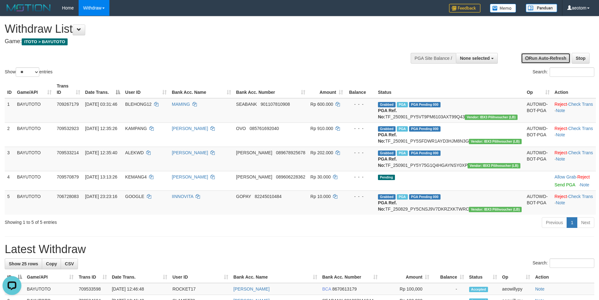 The image size is (599, 300). I want to click on input: Search:, so click(572, 72).